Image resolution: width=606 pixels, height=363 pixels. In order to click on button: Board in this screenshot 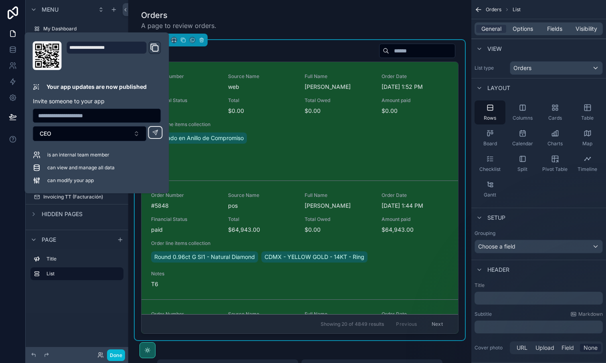, I will do `click(490, 138)`.